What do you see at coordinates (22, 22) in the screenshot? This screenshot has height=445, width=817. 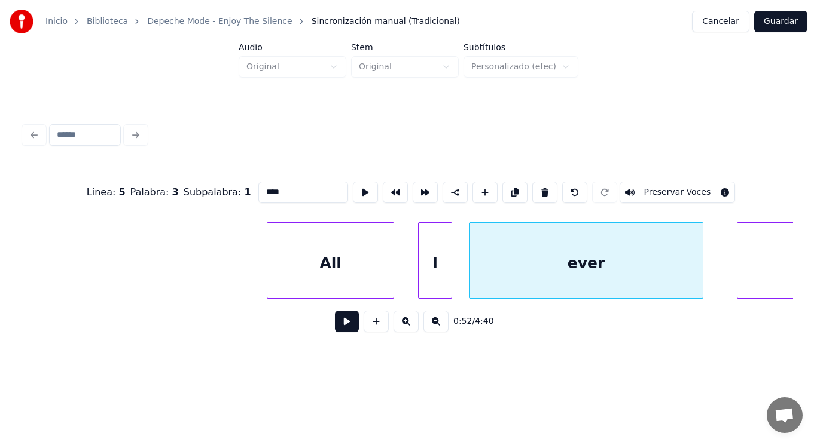 I see `img: youka` at bounding box center [22, 22].